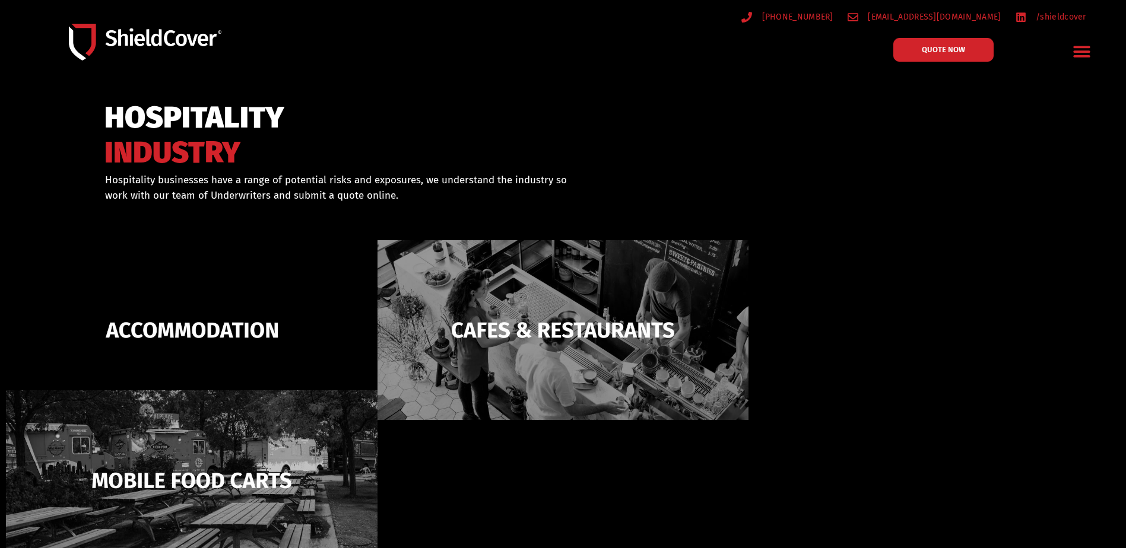 This screenshot has height=548, width=1126. I want to click on span: /shieldcover, so click(1060, 17).